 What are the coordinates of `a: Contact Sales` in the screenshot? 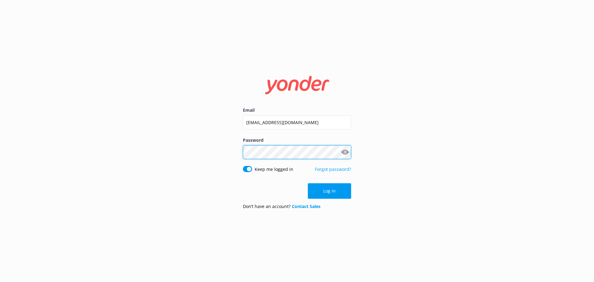 It's located at (306, 206).